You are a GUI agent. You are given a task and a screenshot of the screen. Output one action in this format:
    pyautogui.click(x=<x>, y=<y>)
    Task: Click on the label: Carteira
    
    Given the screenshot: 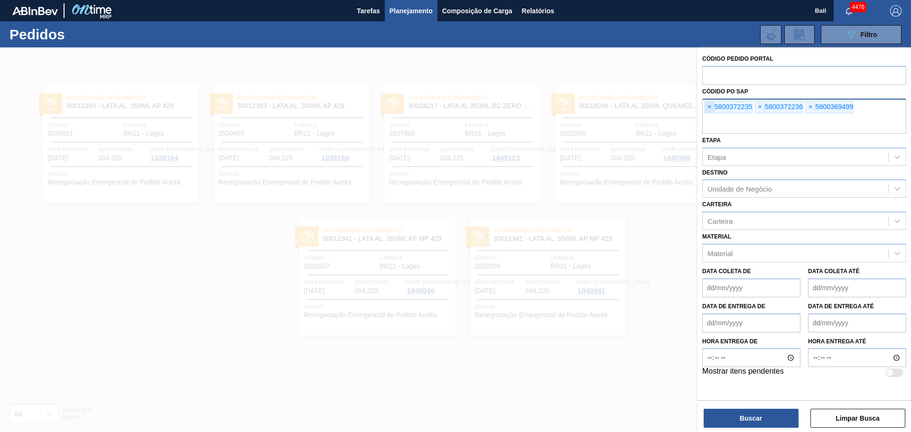 What is the action you would take?
    pyautogui.click(x=717, y=205)
    